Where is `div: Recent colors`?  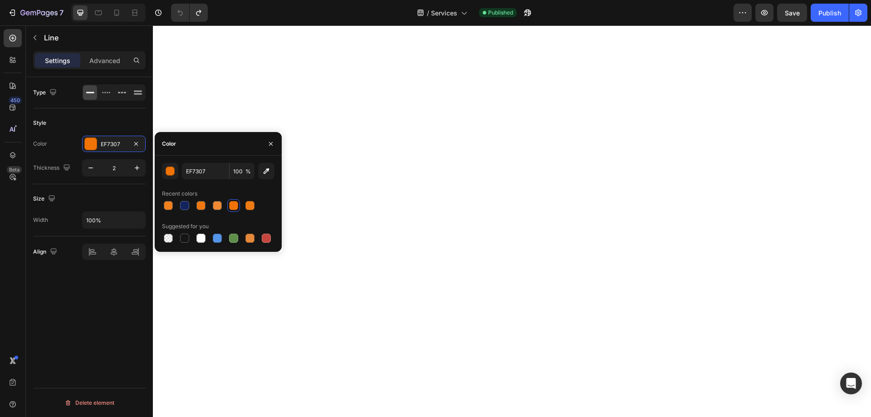 div: Recent colors is located at coordinates (180, 194).